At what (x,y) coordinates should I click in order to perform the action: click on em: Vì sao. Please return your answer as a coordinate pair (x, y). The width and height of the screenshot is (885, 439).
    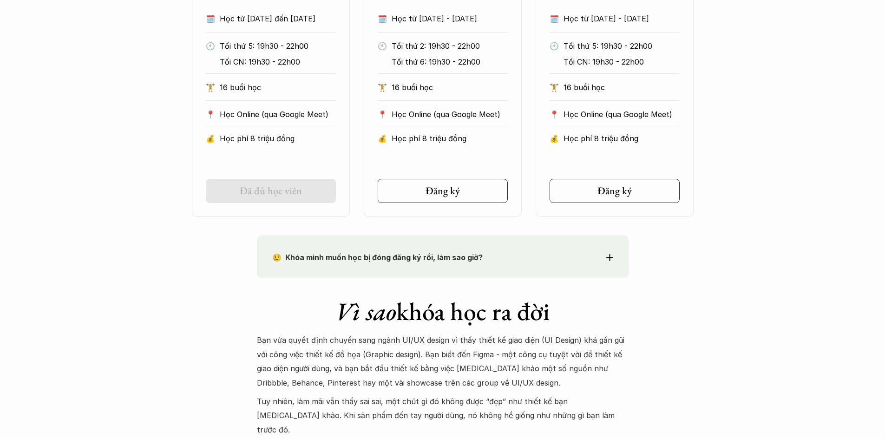
    Looking at the image, I should click on (366, 311).